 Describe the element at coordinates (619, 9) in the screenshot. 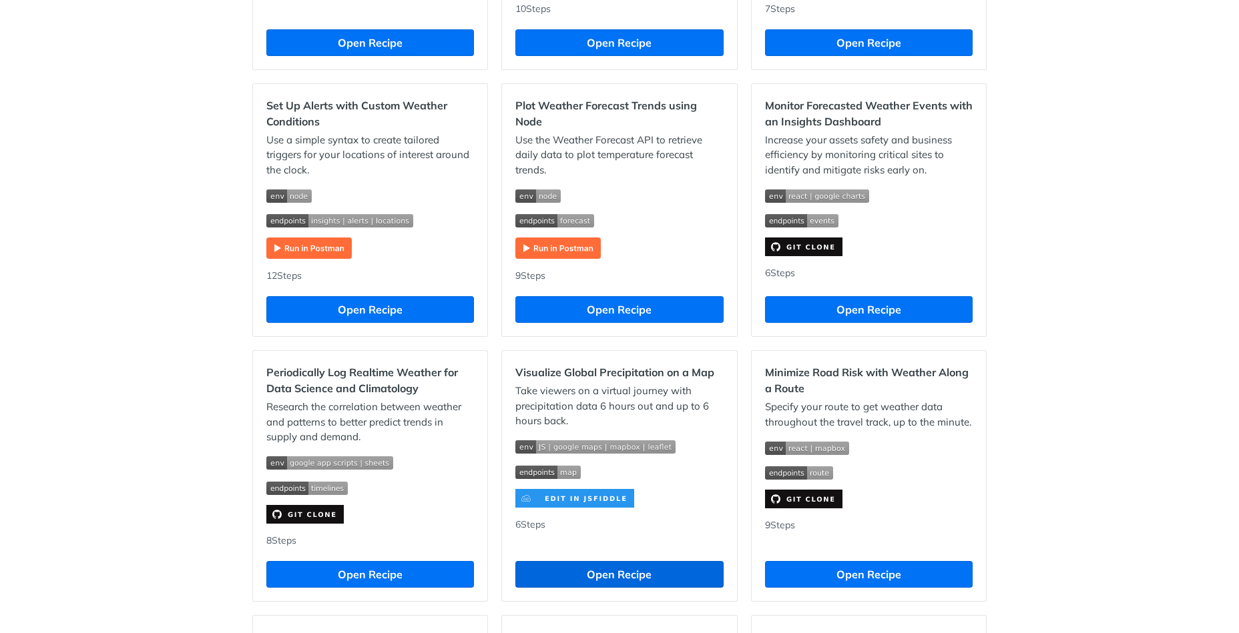

I see `div: 10 Steps` at that location.